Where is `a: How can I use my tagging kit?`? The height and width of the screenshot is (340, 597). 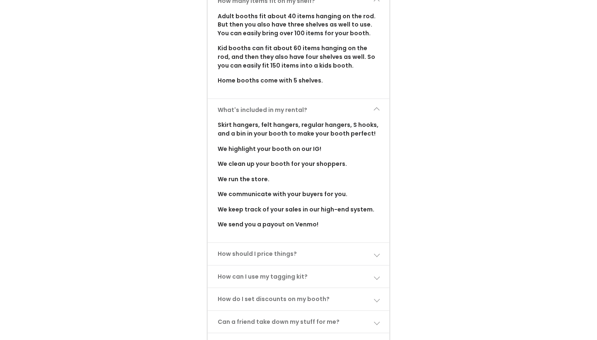 a: How can I use my tagging kit? is located at coordinates (298, 276).